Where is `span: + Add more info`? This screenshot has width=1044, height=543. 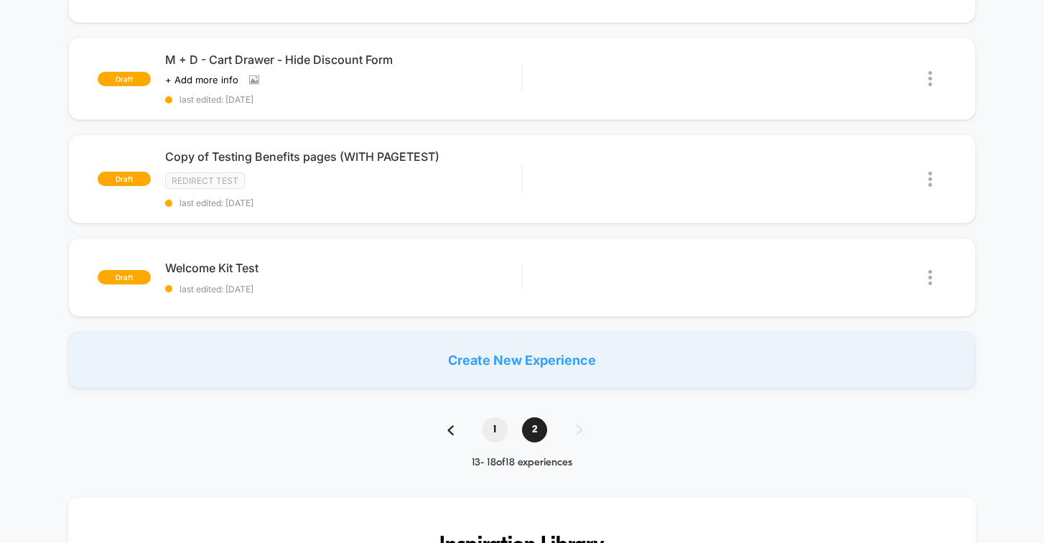
span: + Add more info is located at coordinates (202, 80).